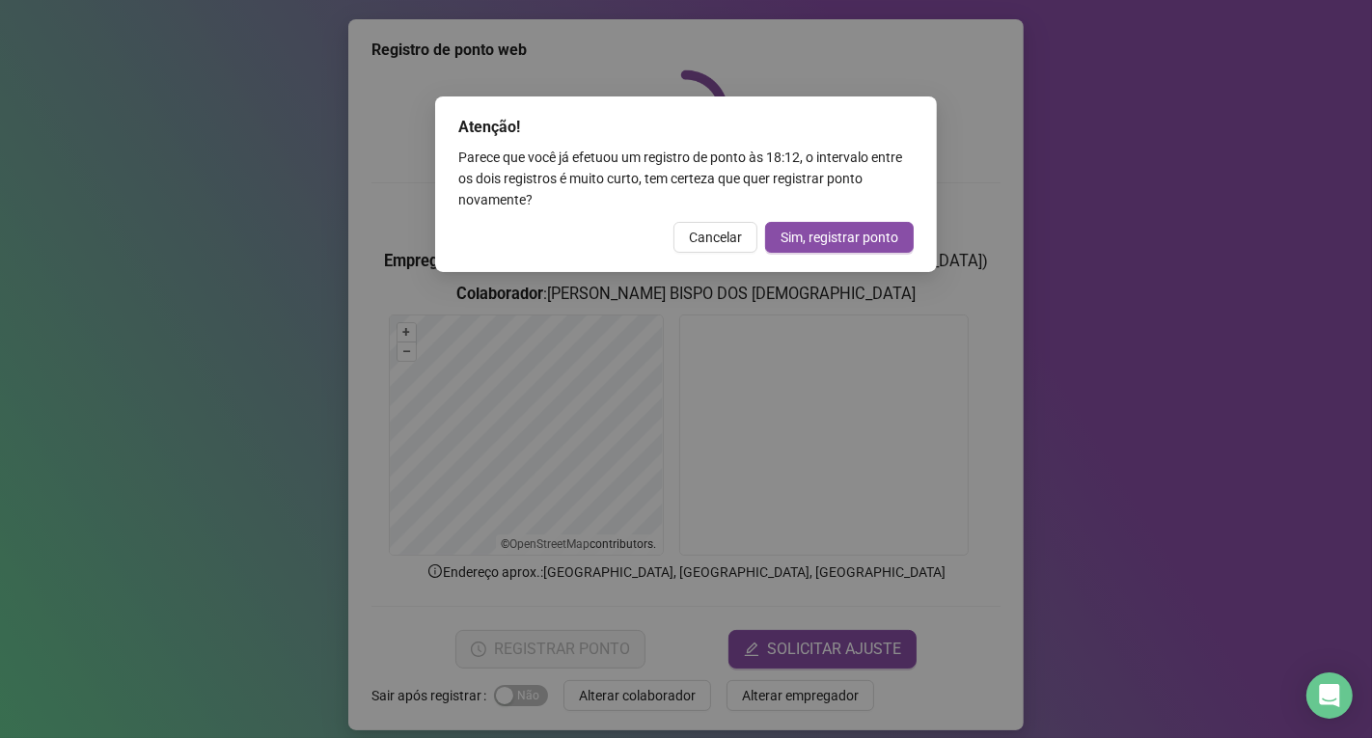 The height and width of the screenshot is (738, 1372). What do you see at coordinates (686, 179) in the screenshot?
I see `div: Parece que você já efetuou um registro de ponto às 18:12 , o intervalo entre os dois registros é ...` at bounding box center [686, 179].